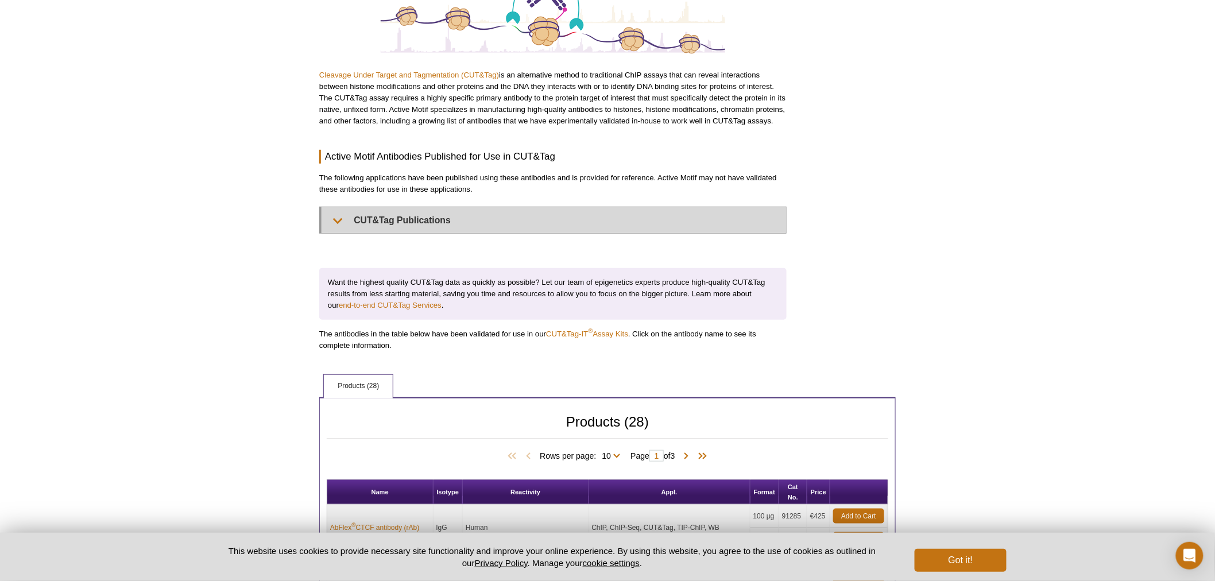 The width and height of the screenshot is (1215, 581). What do you see at coordinates (765, 516) in the screenshot?
I see `td: 100 µg` at bounding box center [765, 516].